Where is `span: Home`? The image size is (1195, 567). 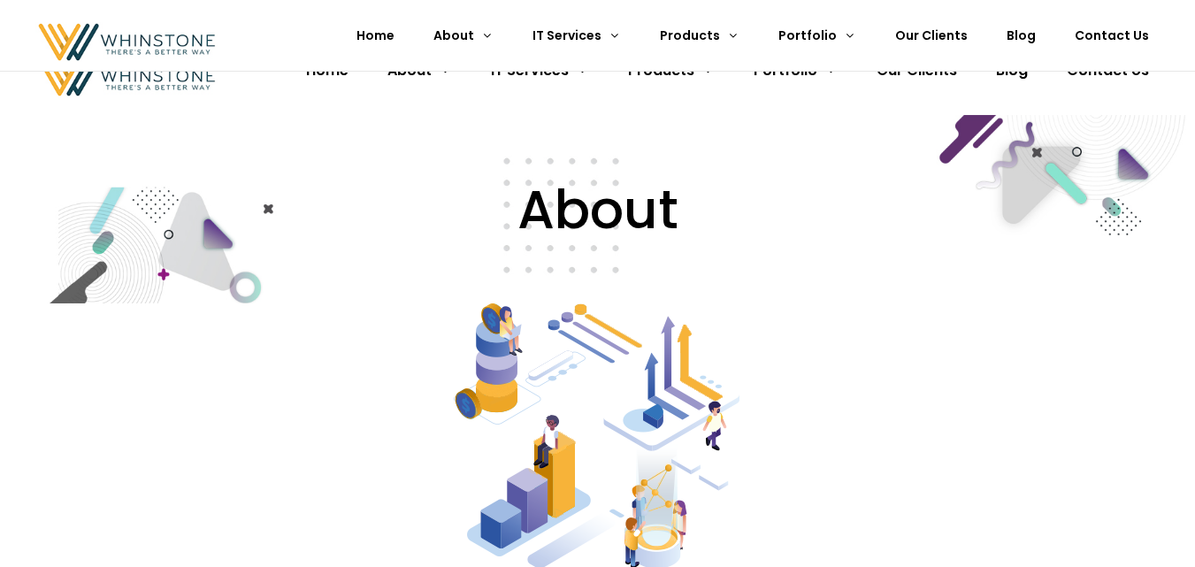 span: Home is located at coordinates (375, 35).